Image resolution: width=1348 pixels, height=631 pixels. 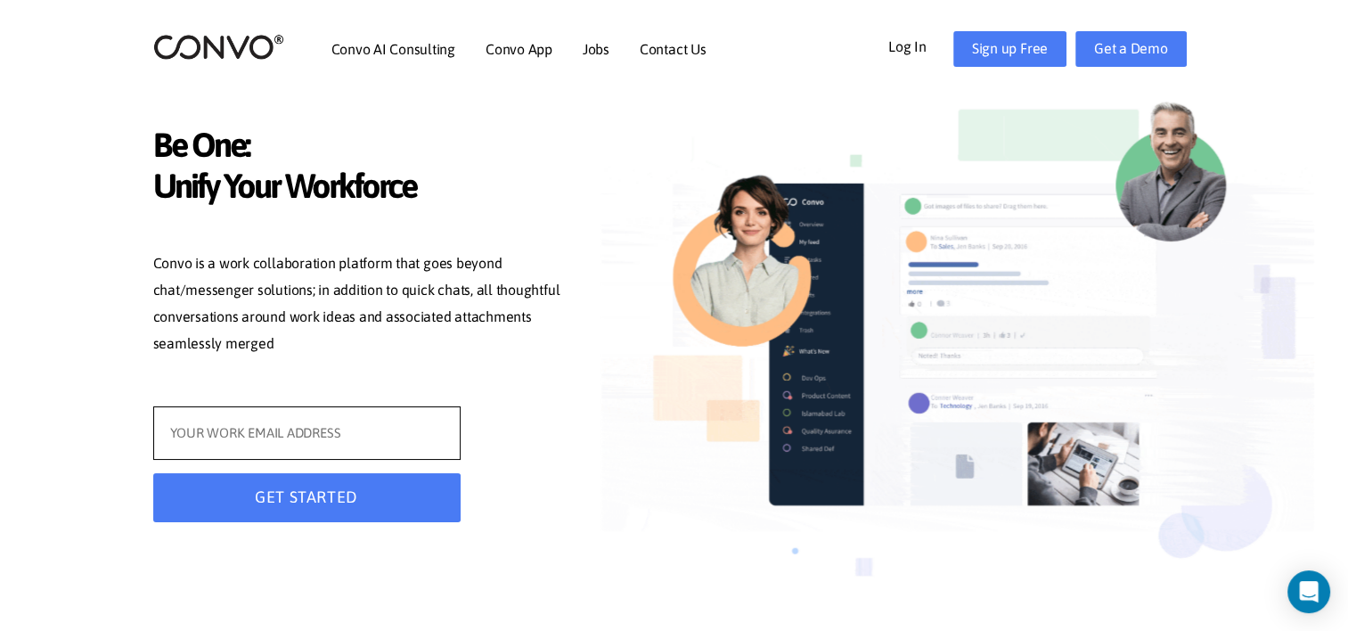 I want to click on a: Sign up Free, so click(x=1009, y=49).